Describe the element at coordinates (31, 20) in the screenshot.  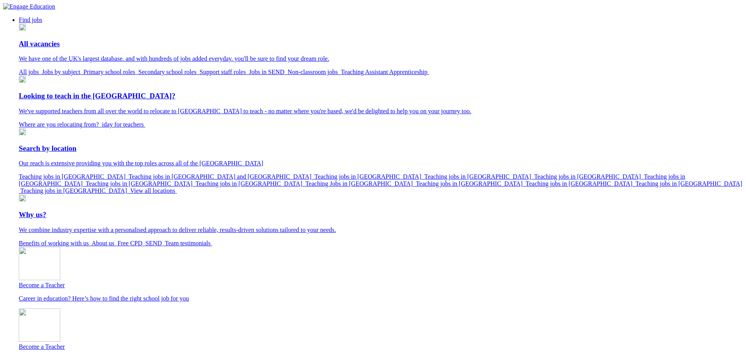
I see `a: Find jobs` at that location.